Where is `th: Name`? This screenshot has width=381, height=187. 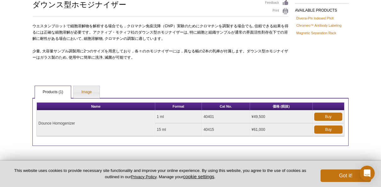
th: Name is located at coordinates (96, 107).